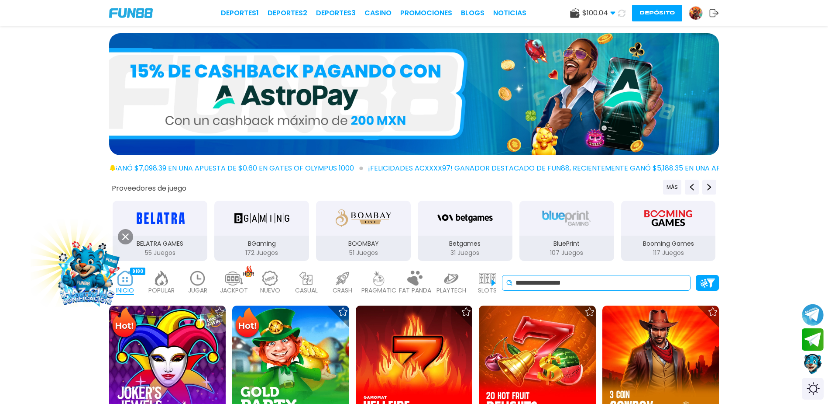 This screenshot has width=828, height=404. I want to click on p: 51 Juegos, so click(363, 252).